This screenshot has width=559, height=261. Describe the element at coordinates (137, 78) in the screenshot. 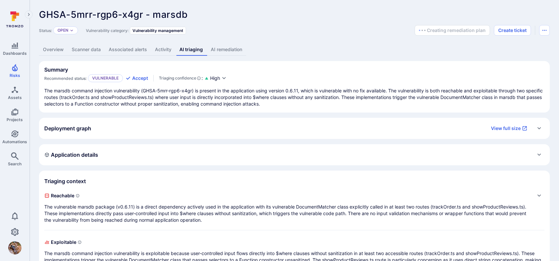

I see `button: Accept` at that location.